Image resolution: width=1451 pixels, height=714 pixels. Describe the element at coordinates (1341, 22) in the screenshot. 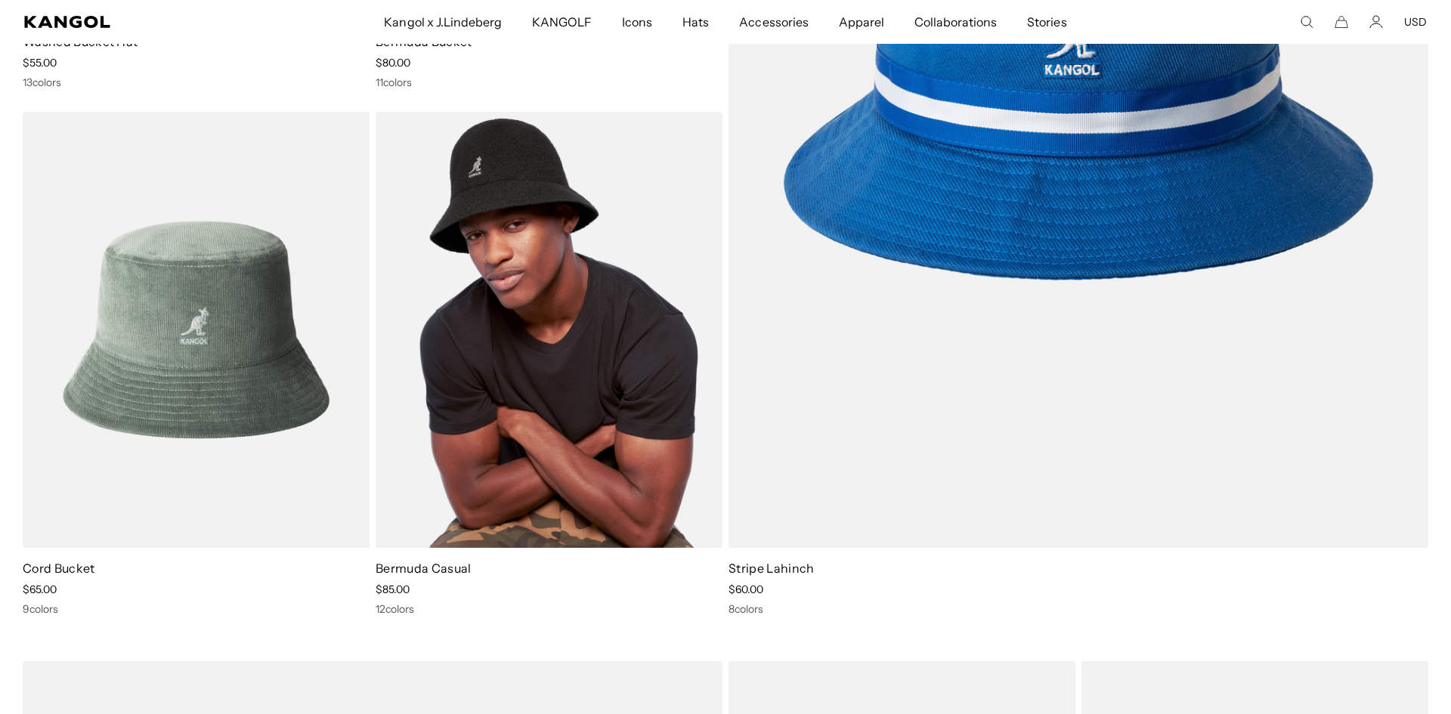

I see `button: Cart` at that location.